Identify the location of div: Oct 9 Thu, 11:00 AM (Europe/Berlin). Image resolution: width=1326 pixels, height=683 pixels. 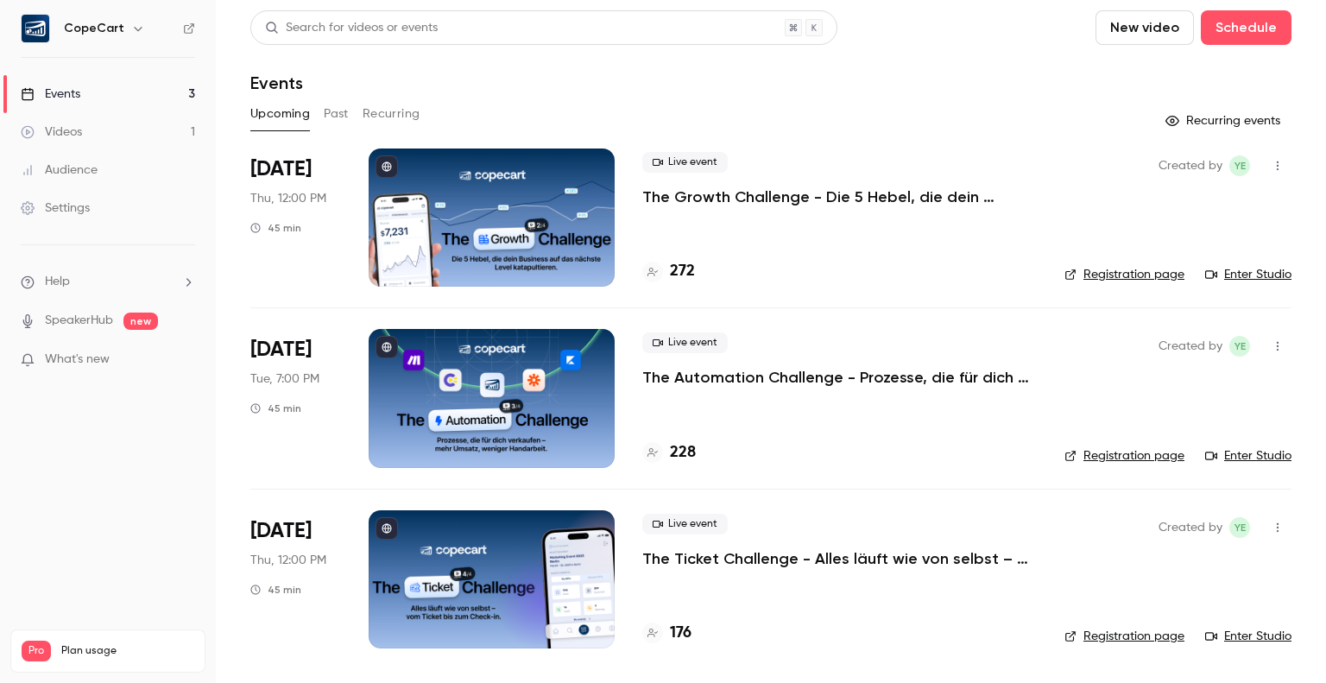
(295, 579).